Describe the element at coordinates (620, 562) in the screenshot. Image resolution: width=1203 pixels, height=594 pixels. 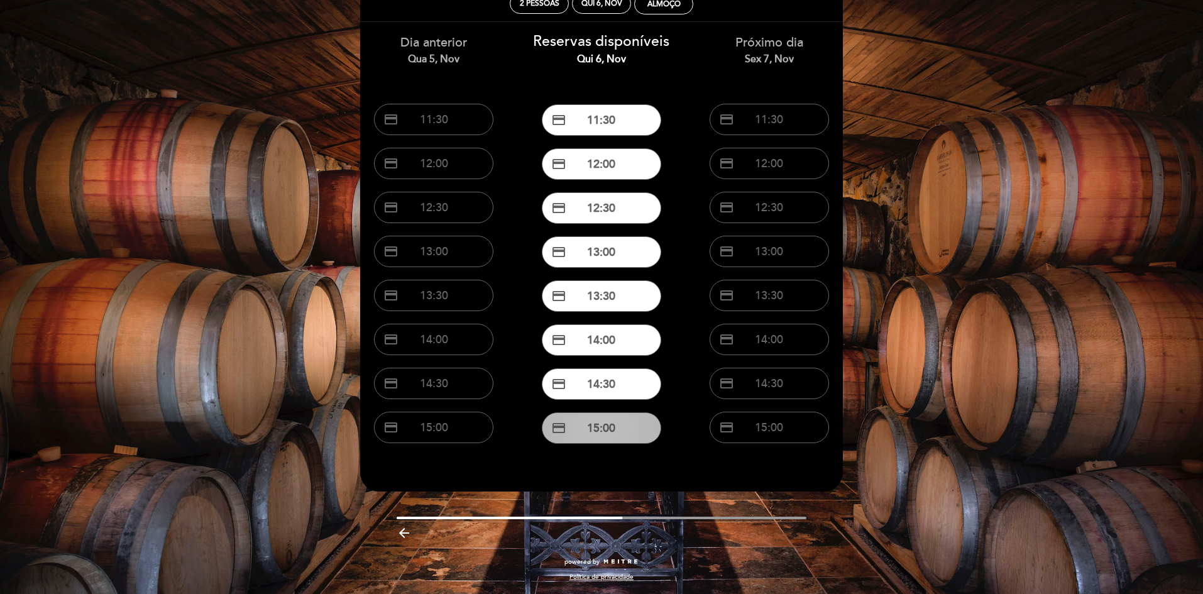
I see `img: MEITRE` at that location.